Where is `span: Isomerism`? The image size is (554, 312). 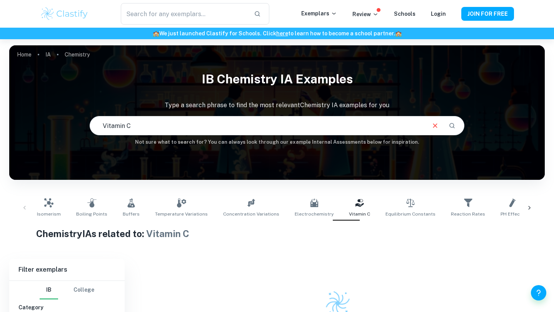
span: Isomerism is located at coordinates (49, 214).